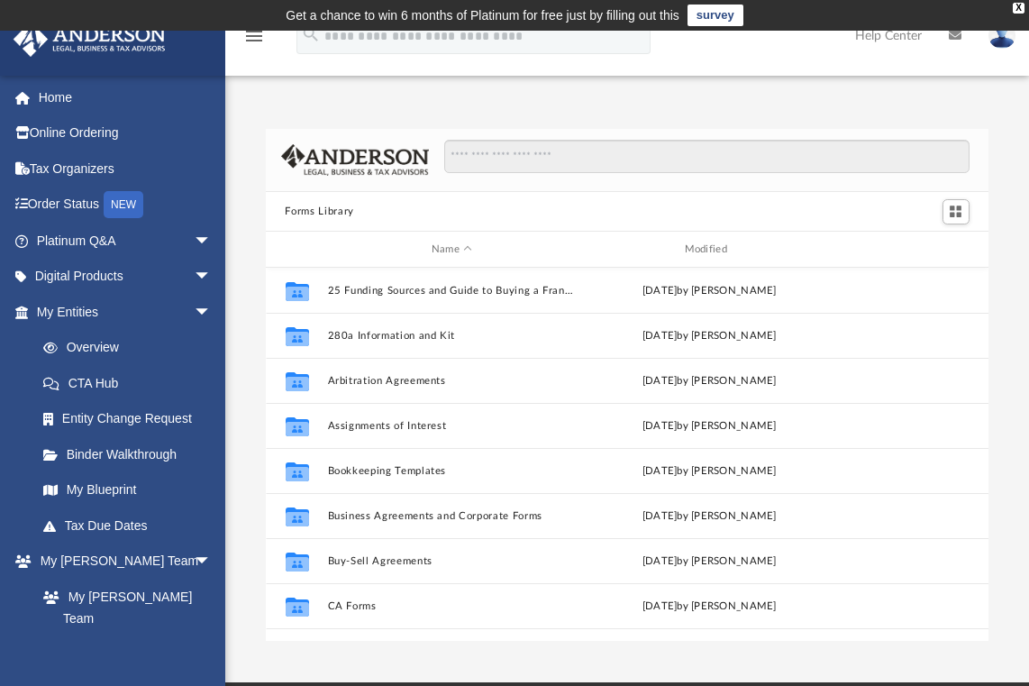 The image size is (1029, 686). Describe the element at coordinates (125, 277) in the screenshot. I see `a: Digital Productsarrow_drop_down` at that location.